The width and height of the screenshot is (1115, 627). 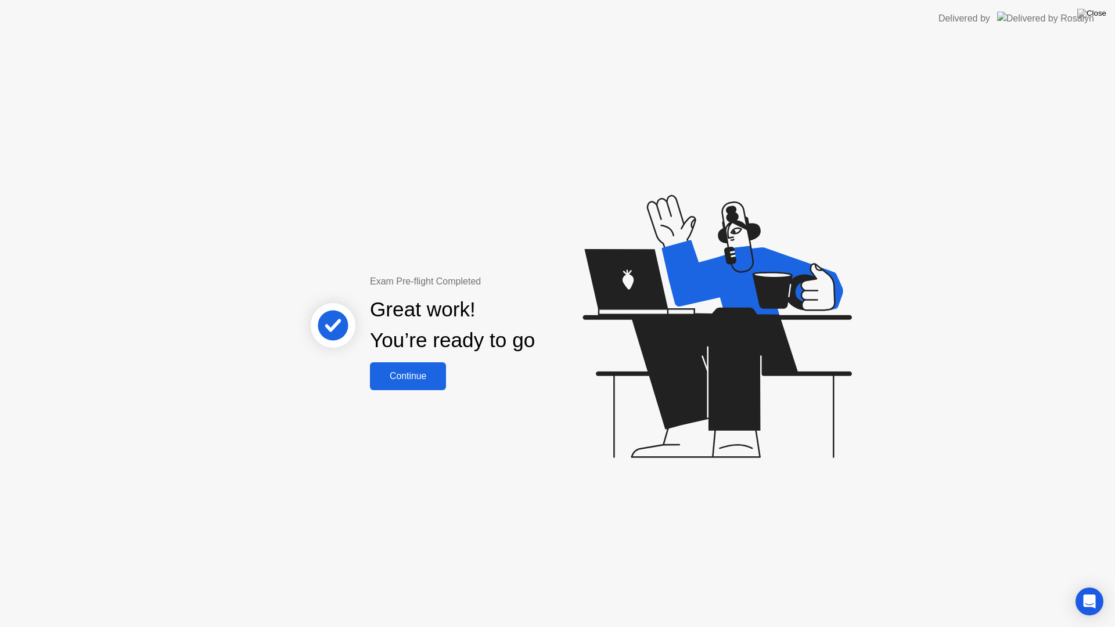 I want to click on img: Close, so click(x=1092, y=13).